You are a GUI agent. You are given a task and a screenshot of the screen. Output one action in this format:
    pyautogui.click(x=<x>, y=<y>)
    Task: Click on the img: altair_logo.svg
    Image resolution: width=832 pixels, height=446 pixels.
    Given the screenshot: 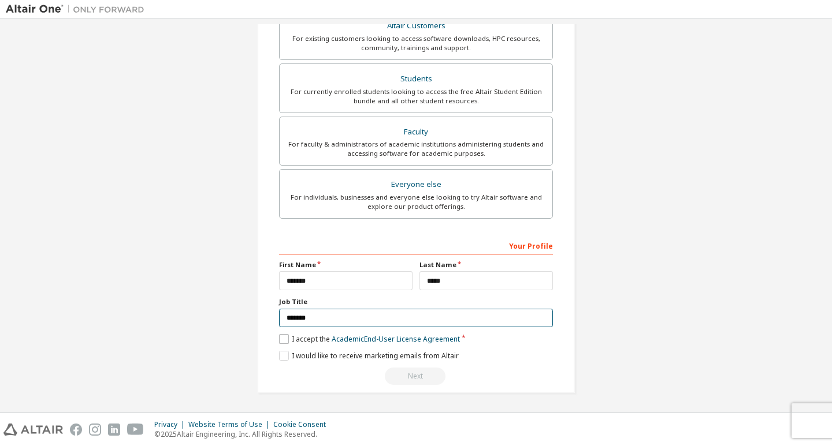 What is the action you would take?
    pyautogui.click(x=33, y=430)
    